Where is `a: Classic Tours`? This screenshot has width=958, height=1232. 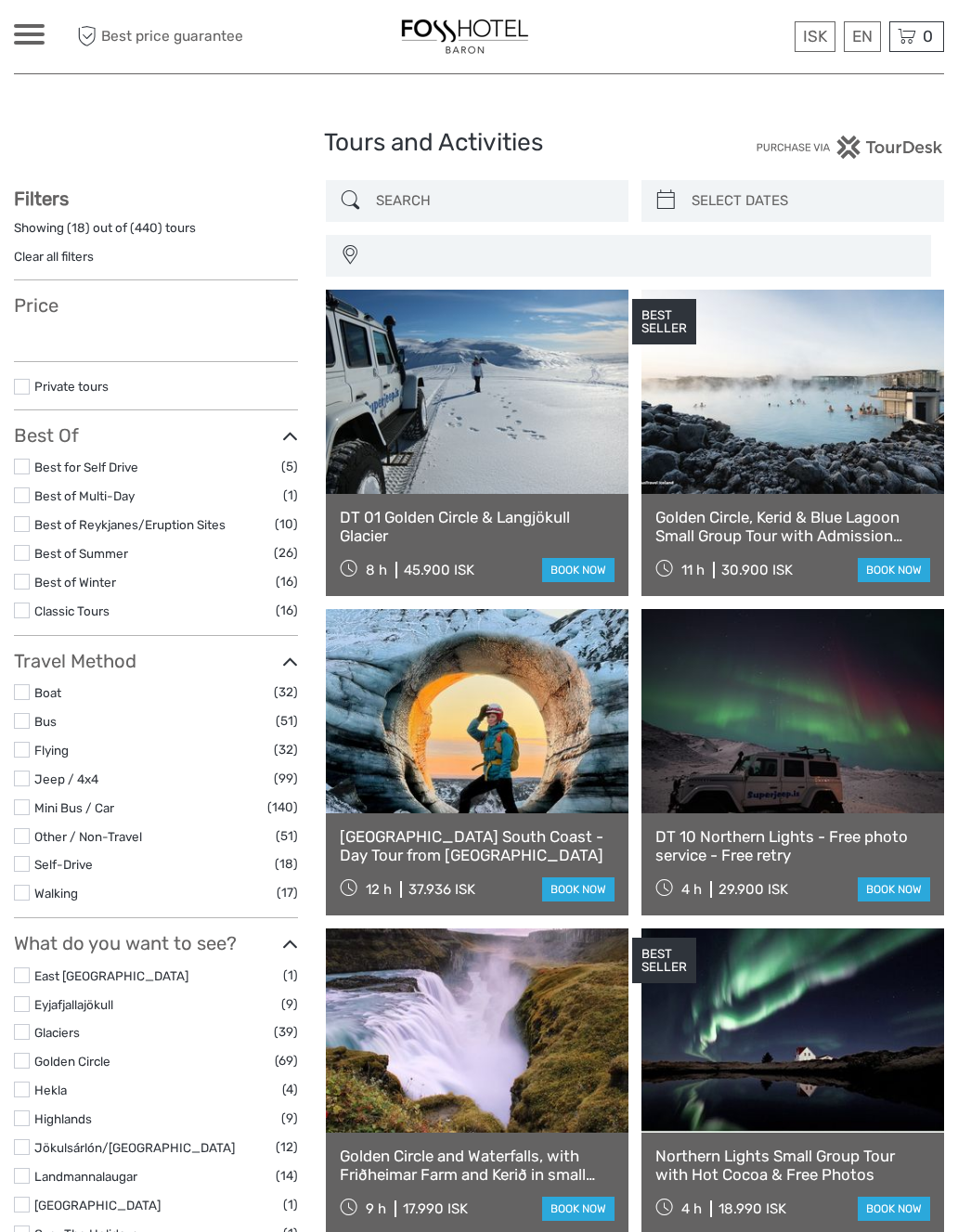
a: Classic Tours is located at coordinates (71, 611).